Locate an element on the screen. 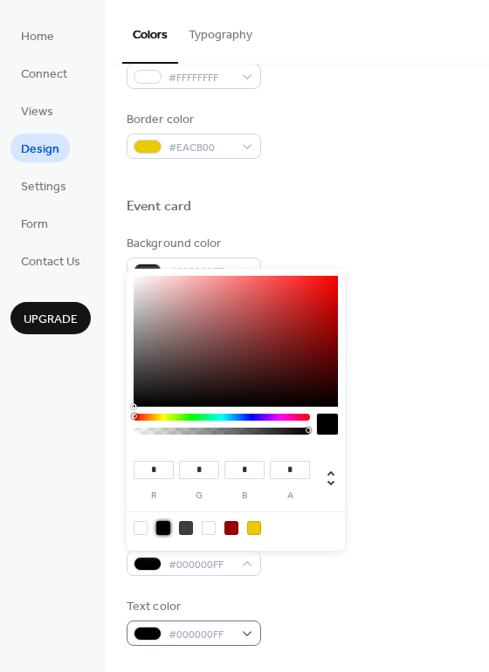  span: #EACB00 is located at coordinates (201, 148).